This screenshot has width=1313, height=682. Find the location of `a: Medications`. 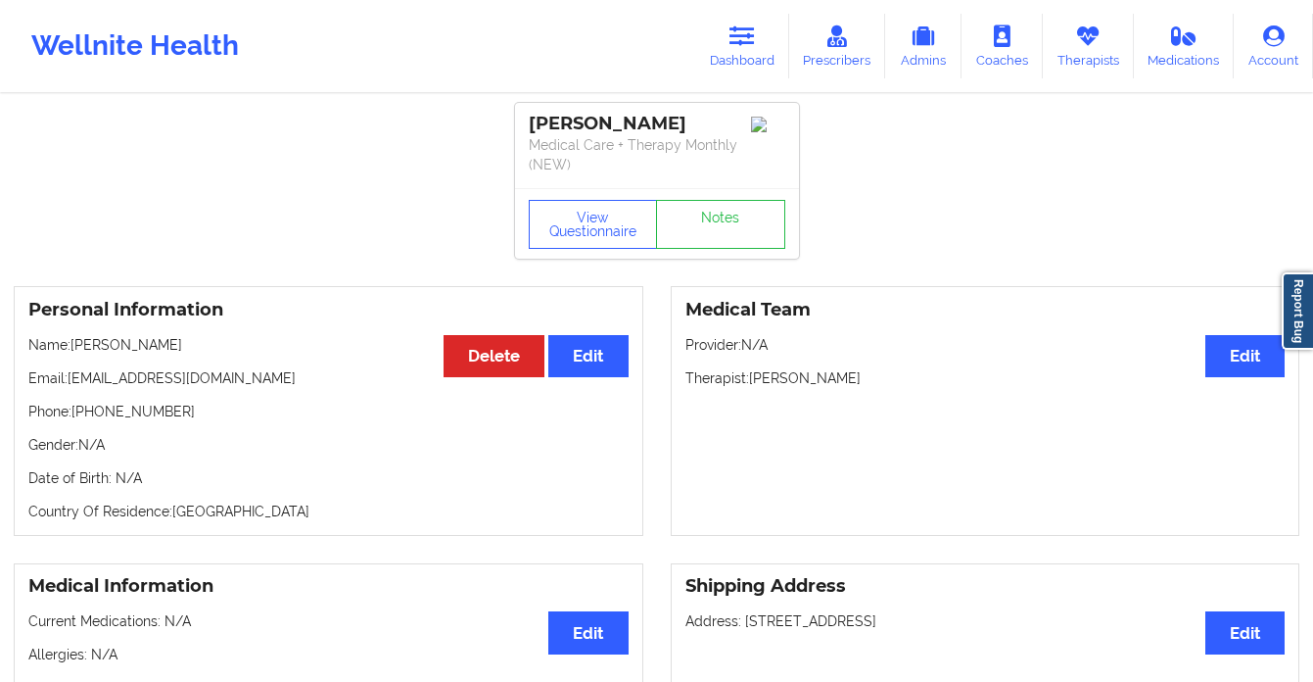

a: Medications is located at coordinates (1184, 46).